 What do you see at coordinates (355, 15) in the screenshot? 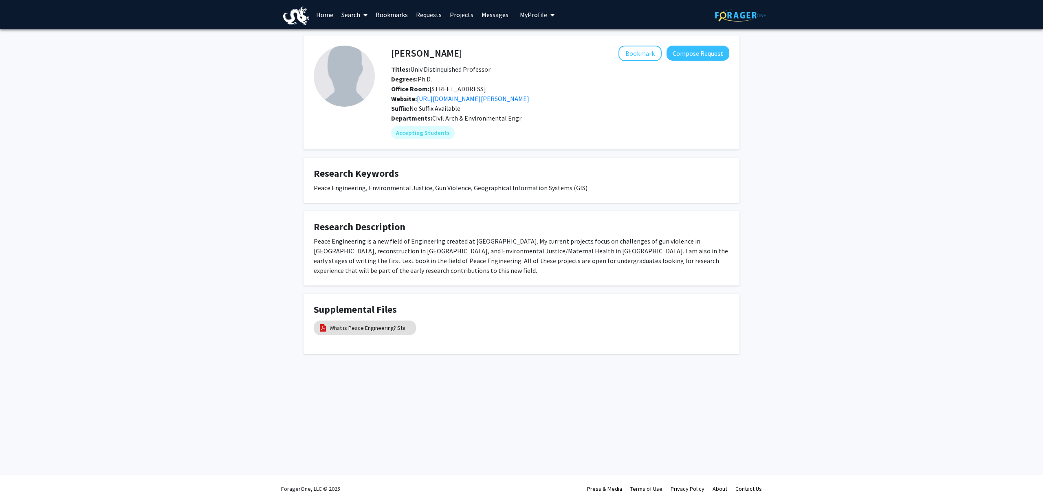
I see `a: Search` at bounding box center [355, 15].